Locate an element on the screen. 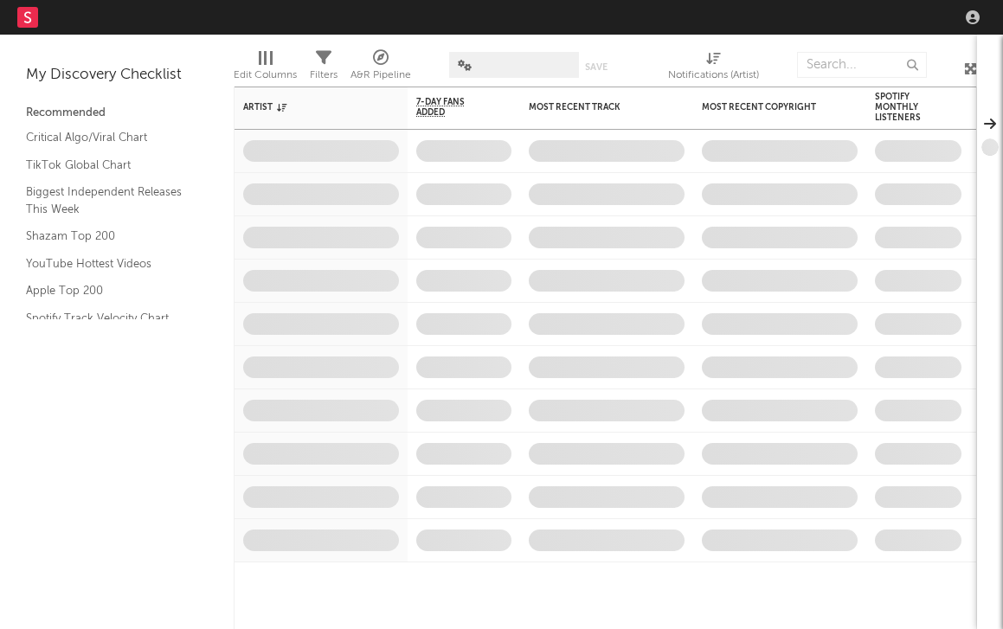 The image size is (1003, 629). a: Spotify Track Velocity Chart is located at coordinates (108, 318).